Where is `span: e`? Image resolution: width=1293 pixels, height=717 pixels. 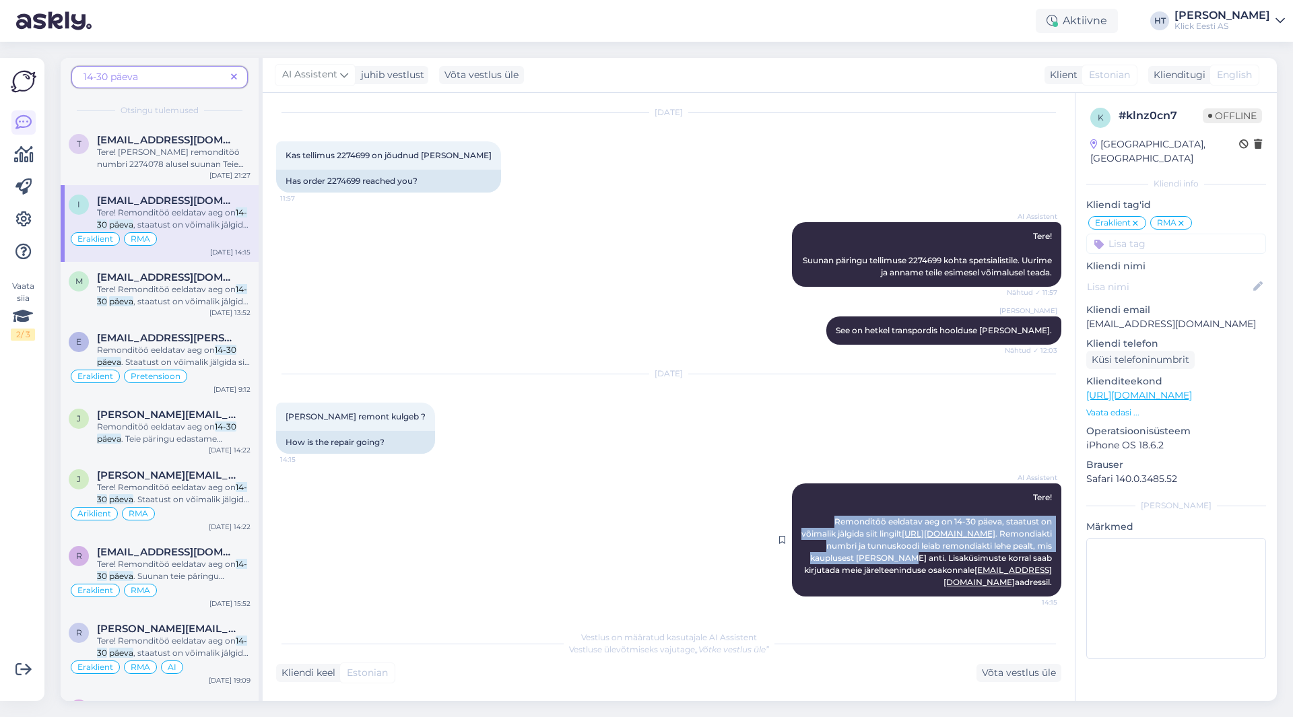 span: e is located at coordinates (79, 342).